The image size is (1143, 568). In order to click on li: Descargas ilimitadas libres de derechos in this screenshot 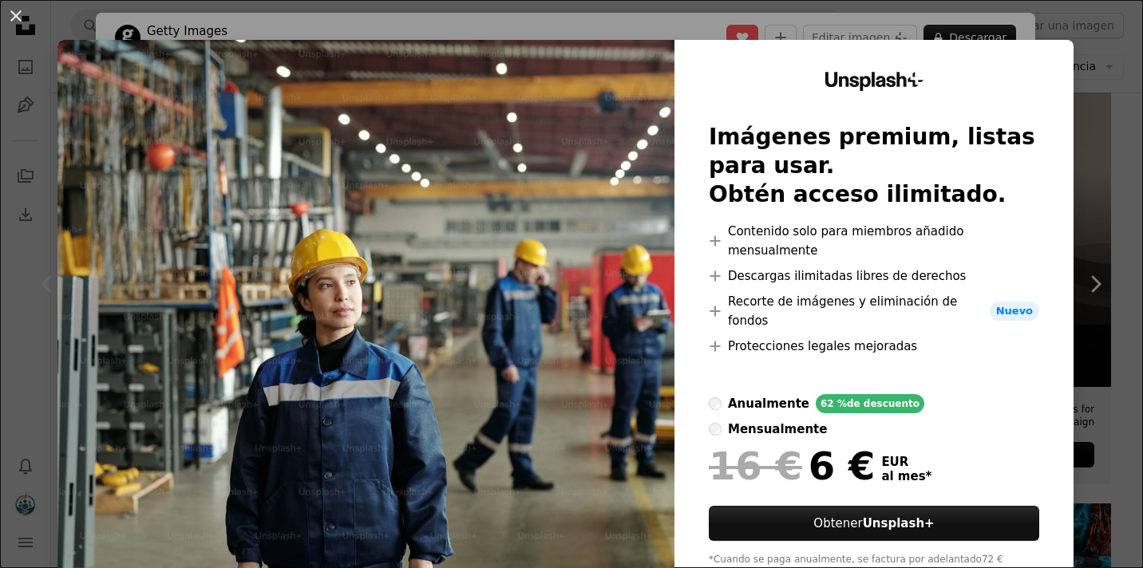, I will do `click(874, 276)`.